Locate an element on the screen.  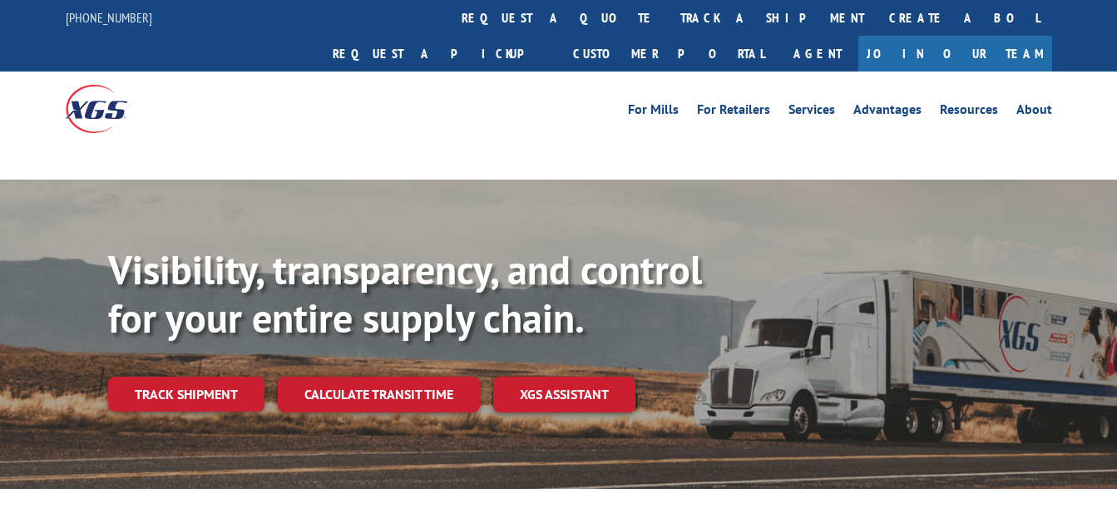
a: Resources is located at coordinates (969, 112).